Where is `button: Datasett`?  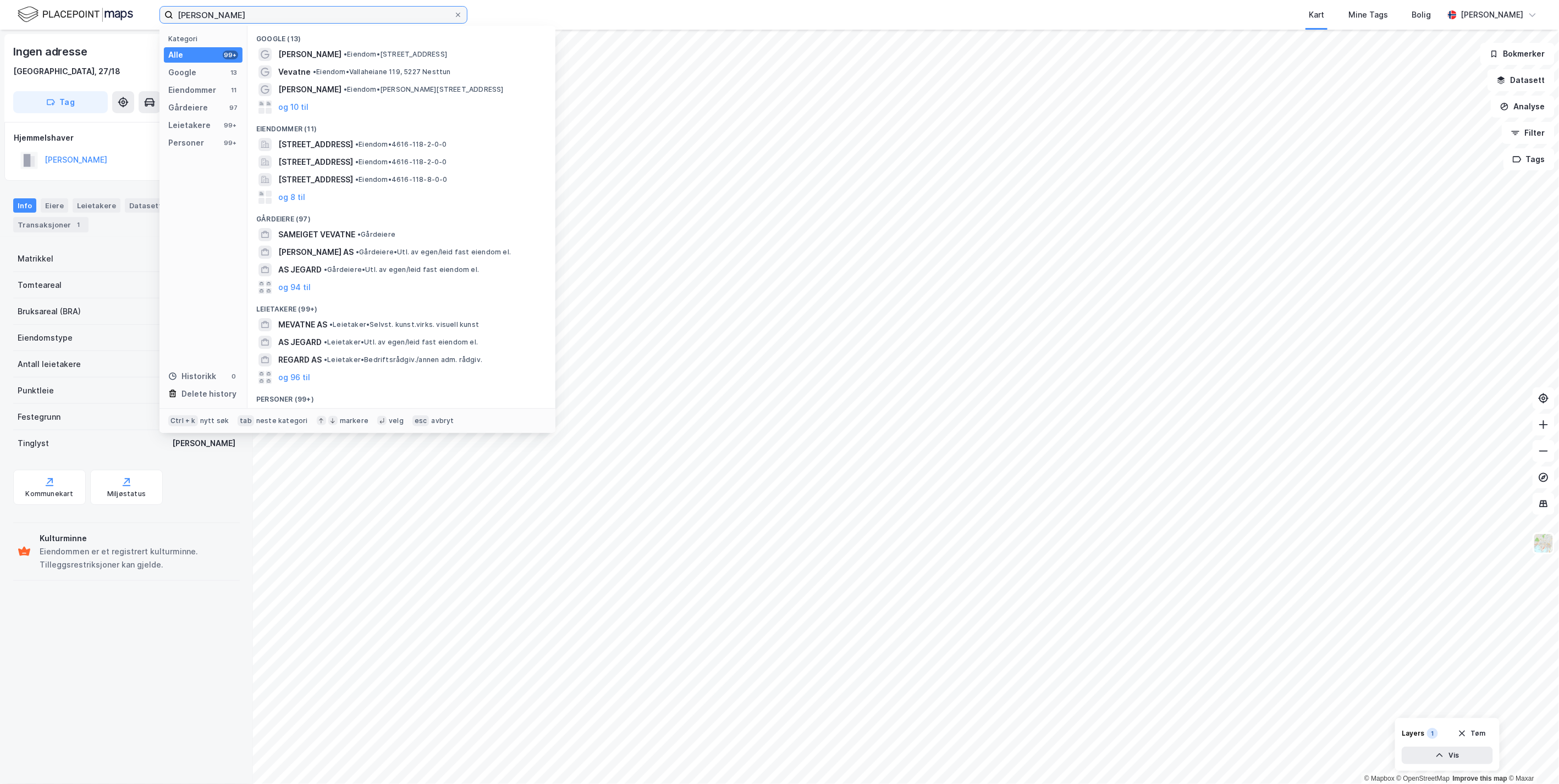 button: Datasett is located at coordinates (1521, 81).